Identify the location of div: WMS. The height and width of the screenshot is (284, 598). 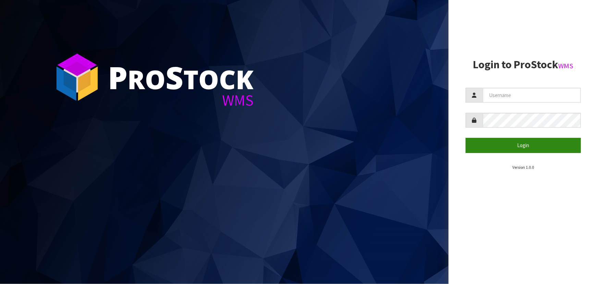
(180, 100).